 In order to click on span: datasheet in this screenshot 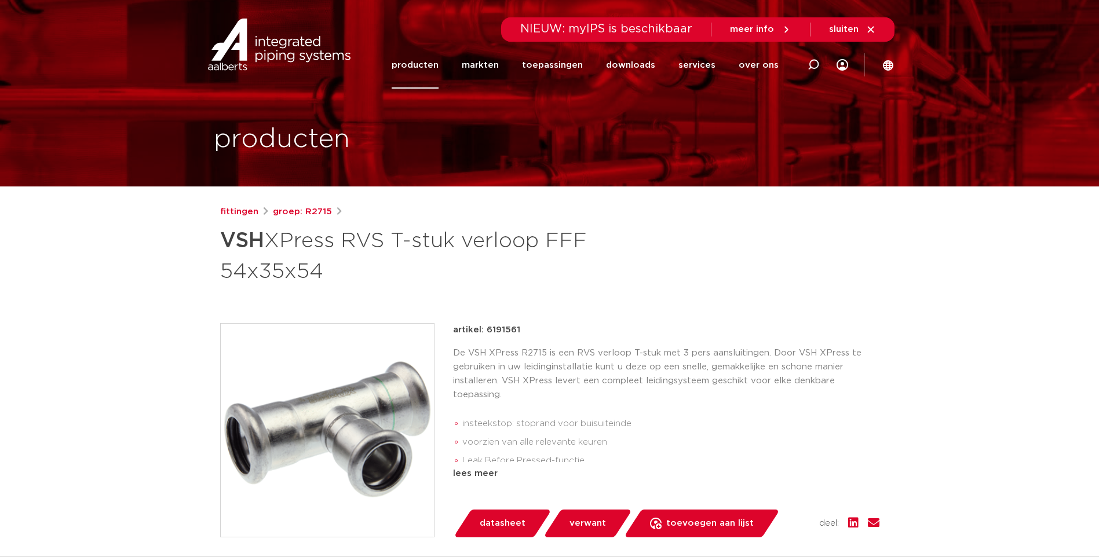, I will do `click(502, 524)`.